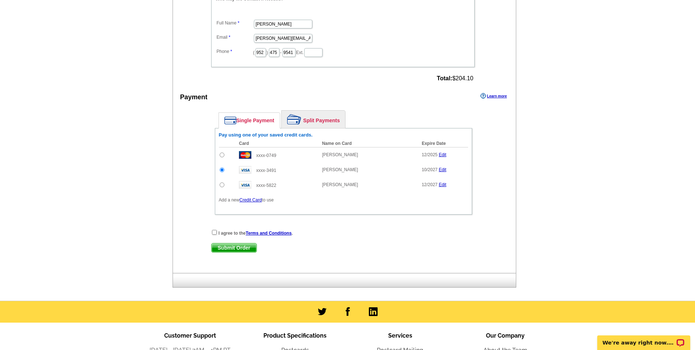  Describe the element at coordinates (46, 16) in the screenshot. I see `p: We're away right now. Please check back later!` at that location.